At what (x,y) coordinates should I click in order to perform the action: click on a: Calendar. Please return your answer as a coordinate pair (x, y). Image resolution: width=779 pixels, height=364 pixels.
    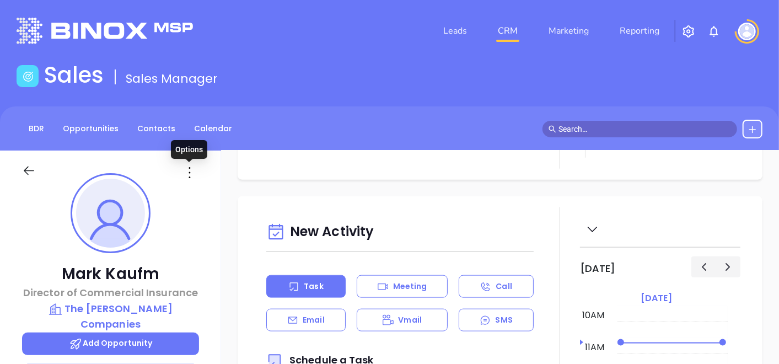
    Looking at the image, I should click on (213, 128).